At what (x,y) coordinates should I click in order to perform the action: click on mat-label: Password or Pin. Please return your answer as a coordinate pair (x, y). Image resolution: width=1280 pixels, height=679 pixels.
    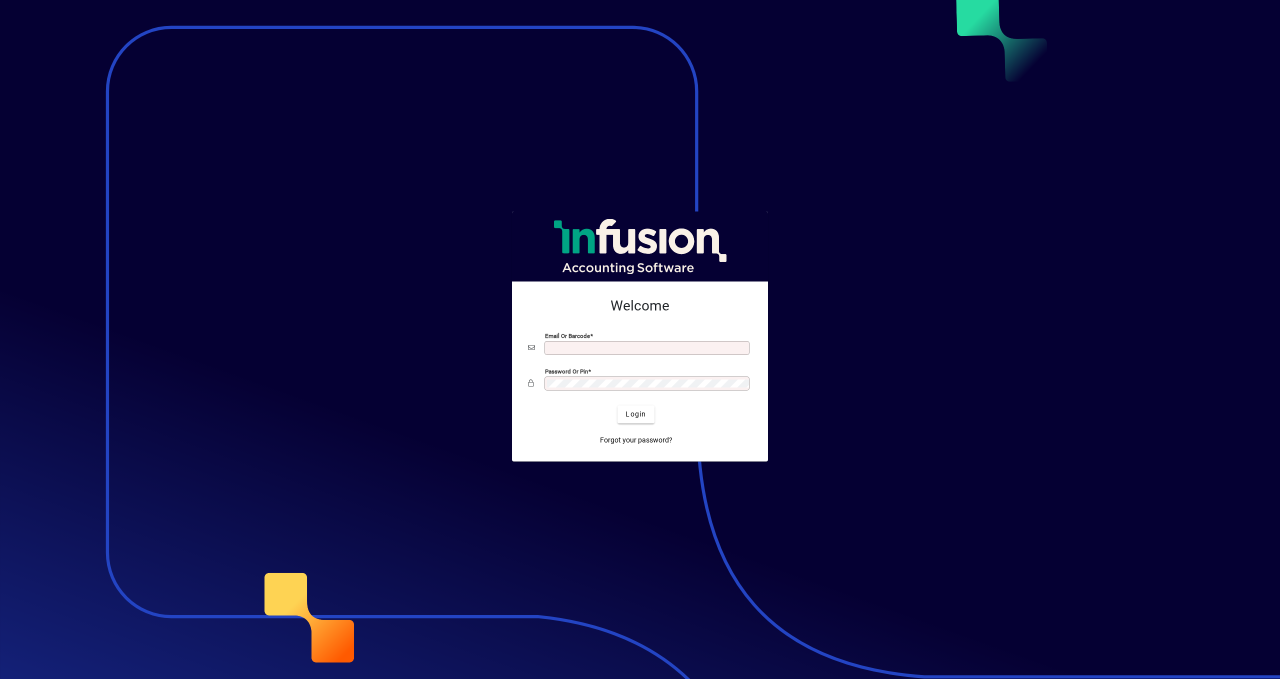
    Looking at the image, I should click on (567, 371).